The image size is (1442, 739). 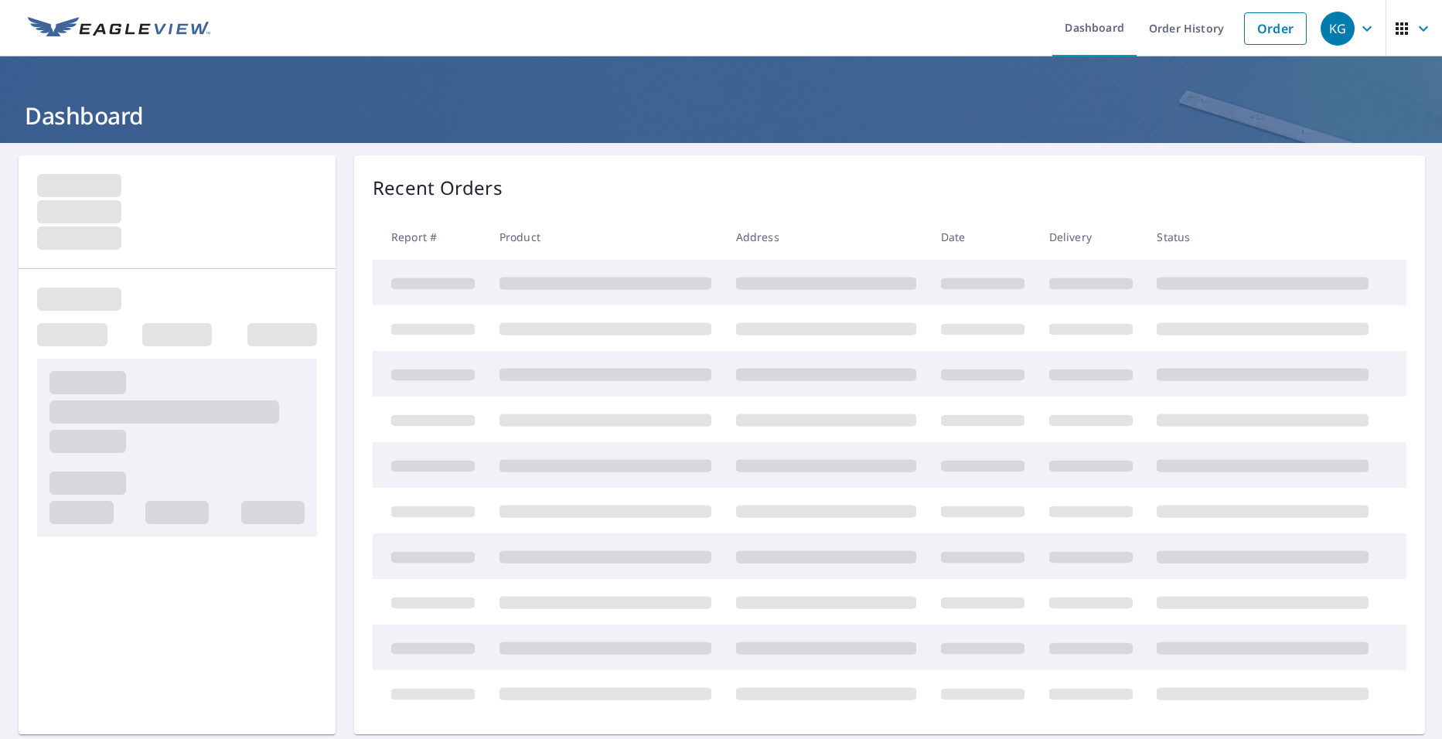 What do you see at coordinates (720, 115) in the screenshot?
I see `h1: Dashboard` at bounding box center [720, 115].